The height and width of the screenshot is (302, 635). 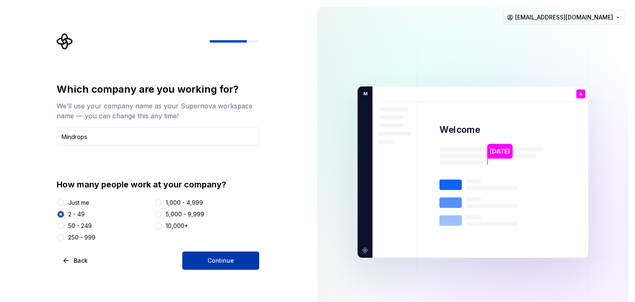 I want to click on div: 10,000+, so click(x=177, y=226).